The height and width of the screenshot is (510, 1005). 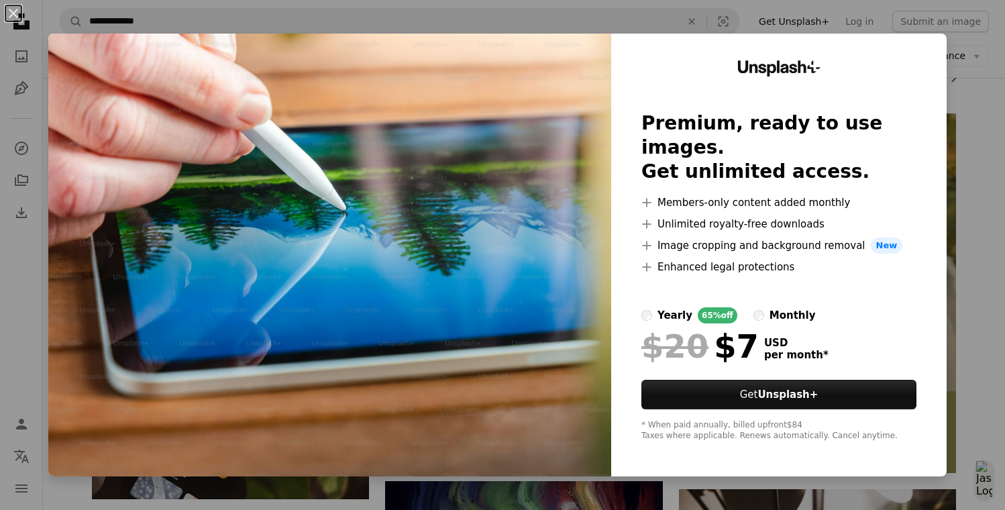 I want to click on span: $20, so click(x=675, y=346).